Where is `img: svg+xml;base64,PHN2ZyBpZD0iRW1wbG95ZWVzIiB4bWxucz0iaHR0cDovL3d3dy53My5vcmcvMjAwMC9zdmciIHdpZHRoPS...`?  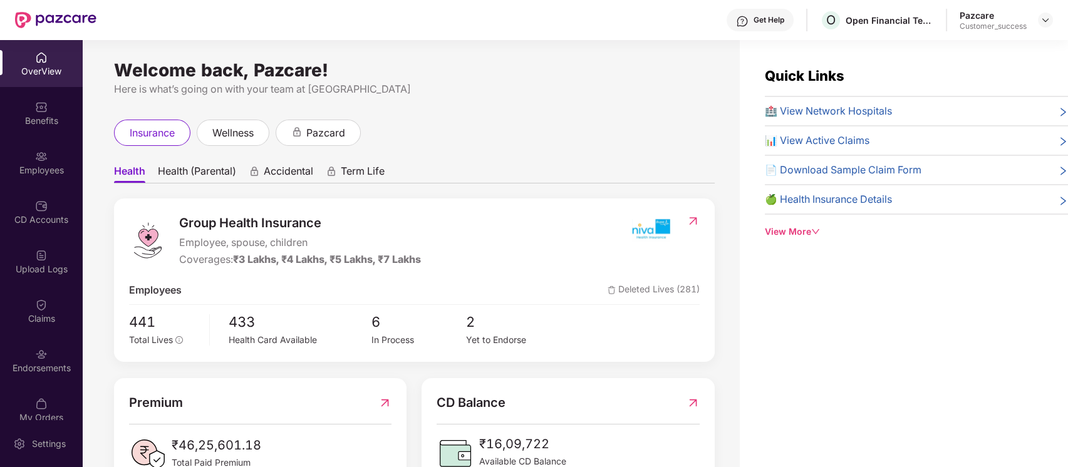 img: svg+xml;base64,PHN2ZyBpZD0iRW1wbG95ZWVzIiB4bWxucz0iaHR0cDovL3d3dy53My5vcmcvMjAwMC9zdmciIHdpZHRoPS... is located at coordinates (41, 157).